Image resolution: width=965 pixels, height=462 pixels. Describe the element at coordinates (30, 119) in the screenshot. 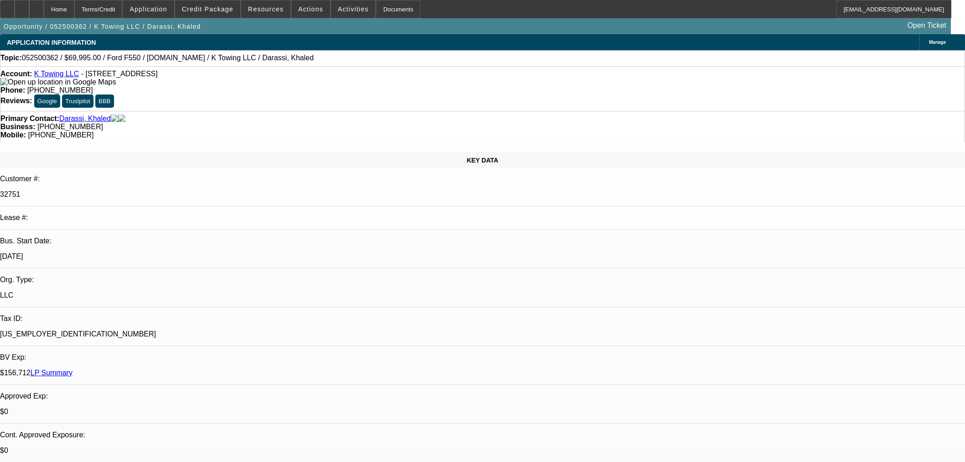

I see `strong: Primary Contact:` at that location.